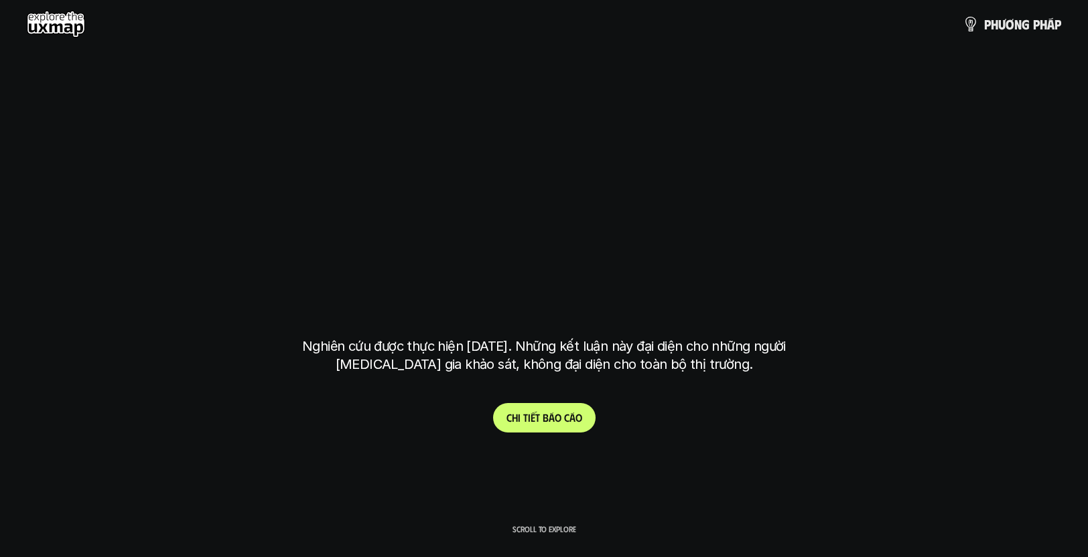 The height and width of the screenshot is (557, 1088). I want to click on a: Chitiếtbáocáo, so click(544, 418).